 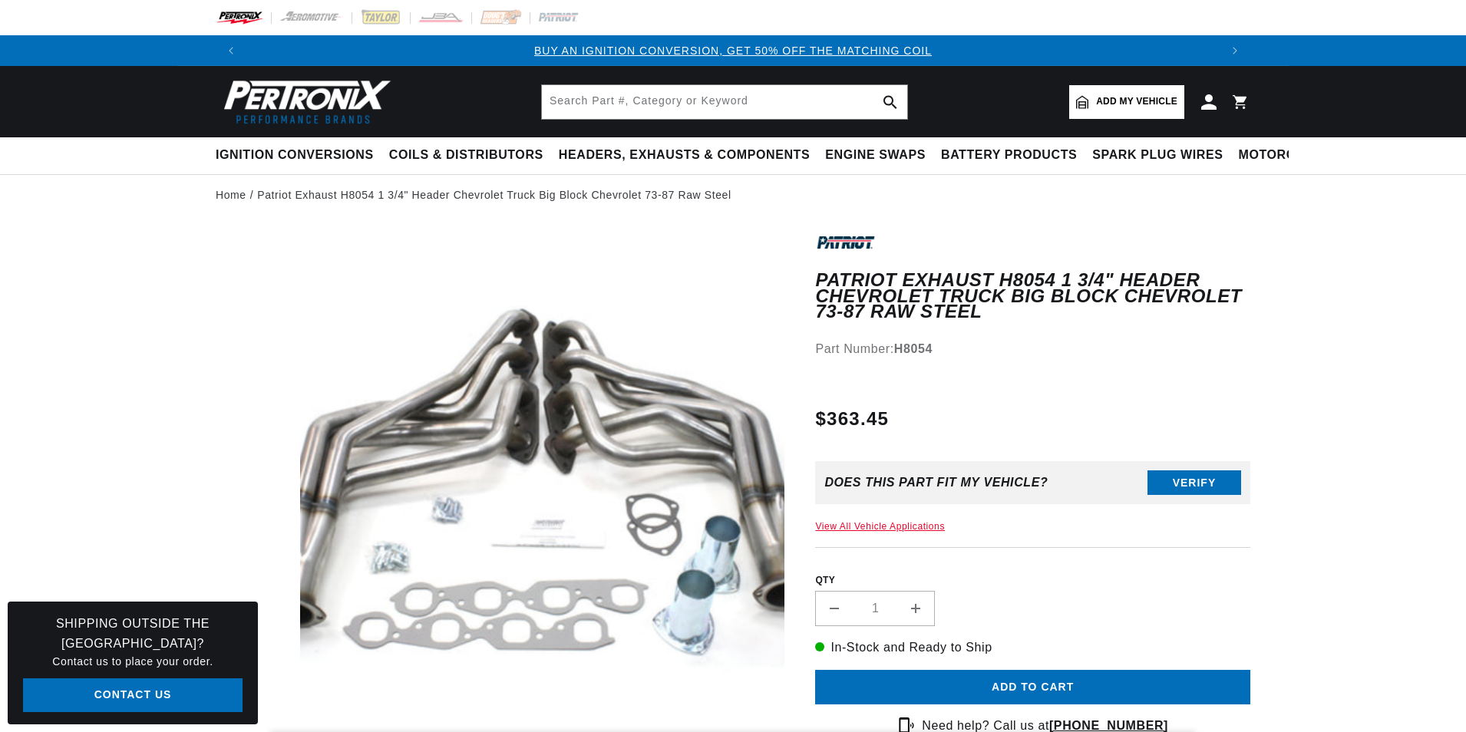 I want to click on div: Does This part fit My vehicle?, so click(x=935, y=483).